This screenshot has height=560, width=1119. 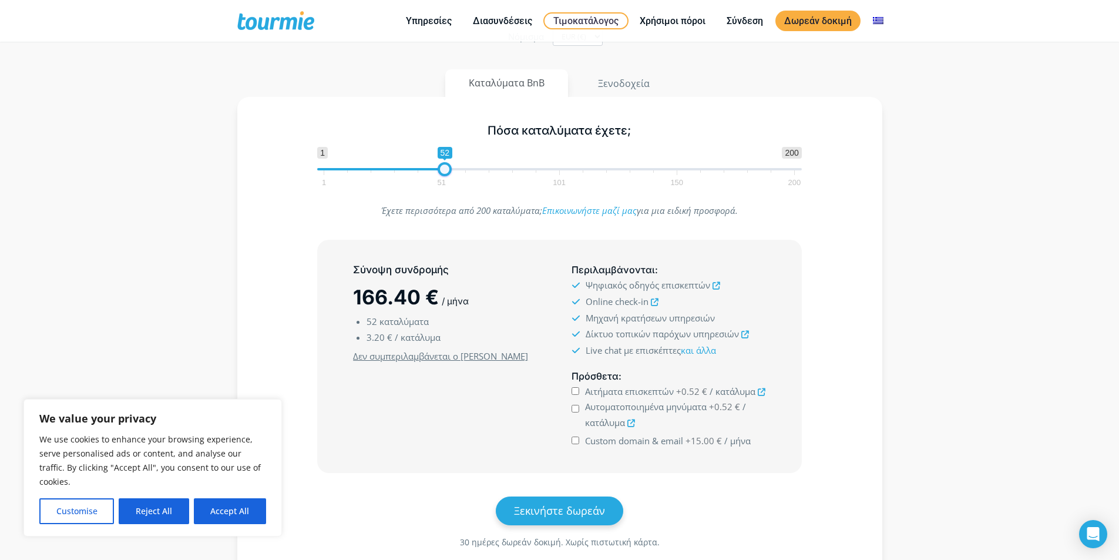 I want to click on span: Δίκτυο τοπικών παρόχων υπηρεσιών, so click(x=662, y=334).